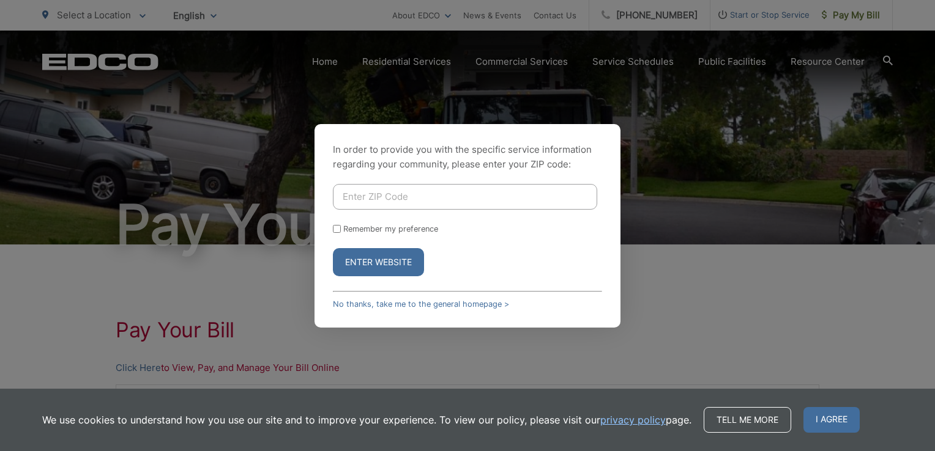 The height and width of the screenshot is (451, 935). I want to click on p: We use cookies to understand how you use our site and to improve your experience. To view our pol..., so click(366, 420).